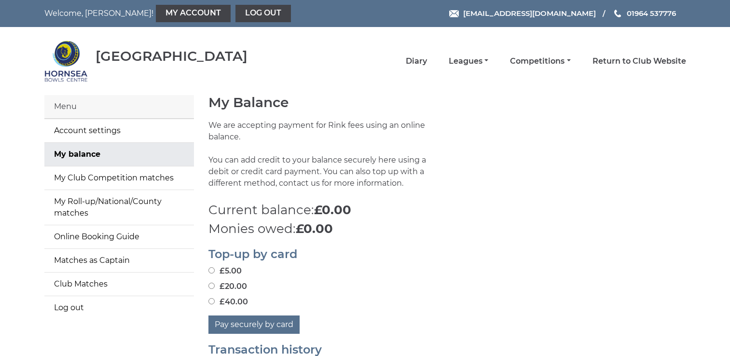 The width and height of the screenshot is (730, 356). What do you see at coordinates (119, 237) in the screenshot?
I see `a: Online Booking Guide` at bounding box center [119, 237].